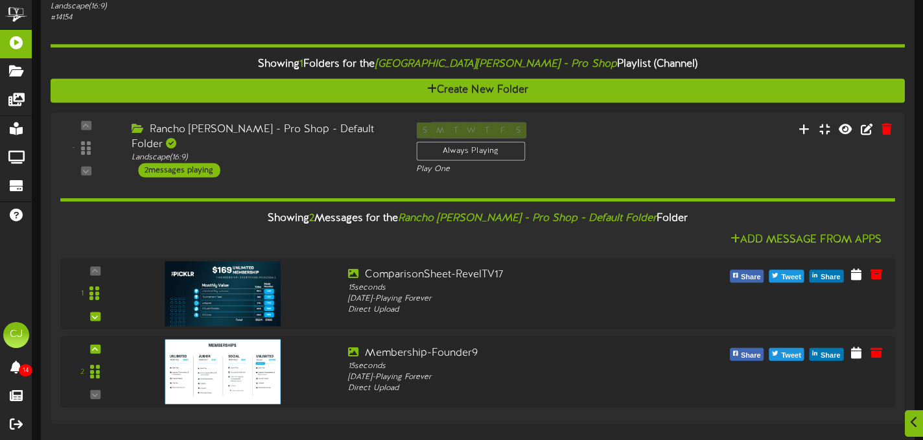 Image resolution: width=923 pixels, height=440 pixels. I want to click on img: 7ad6f127-ae00-4a6a-818c-e0c2d6979baf.png, so click(223, 372).